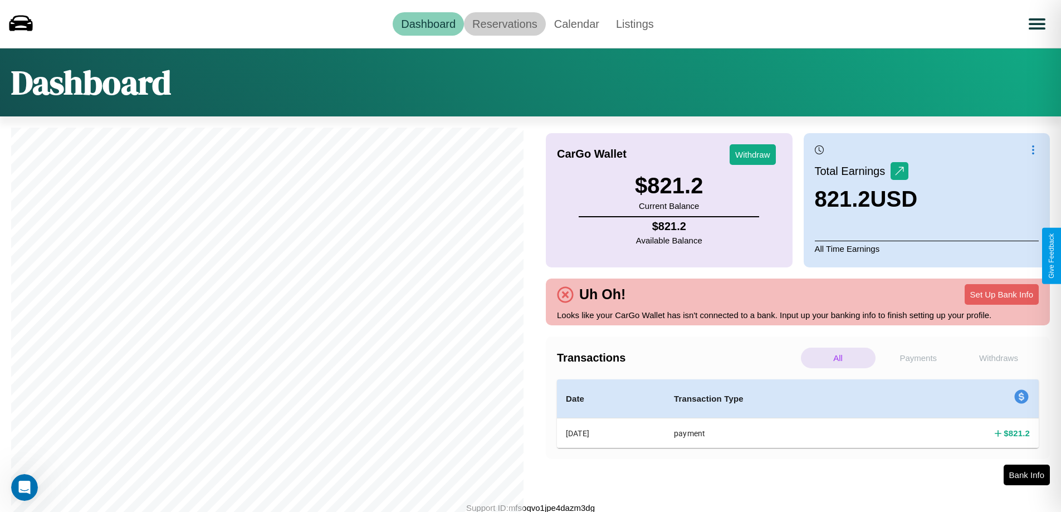 The width and height of the screenshot is (1061, 512). What do you see at coordinates (866, 199) in the screenshot?
I see `h3: 821.2 USD` at bounding box center [866, 199].